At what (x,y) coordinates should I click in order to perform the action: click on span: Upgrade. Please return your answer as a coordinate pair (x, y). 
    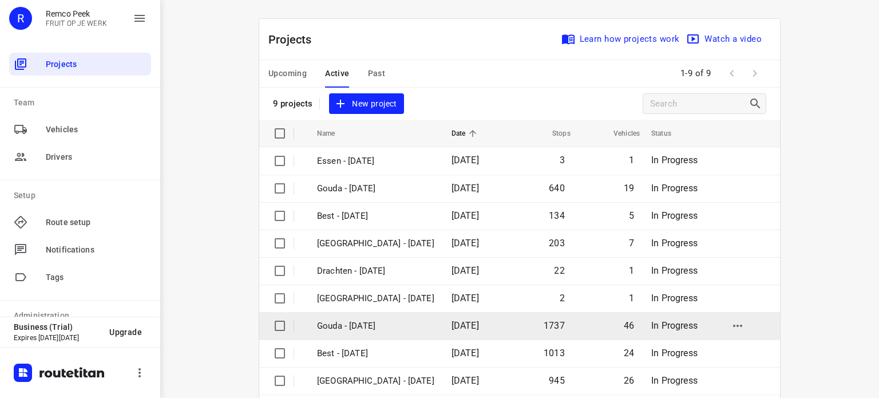
    Looking at the image, I should click on (125, 332).